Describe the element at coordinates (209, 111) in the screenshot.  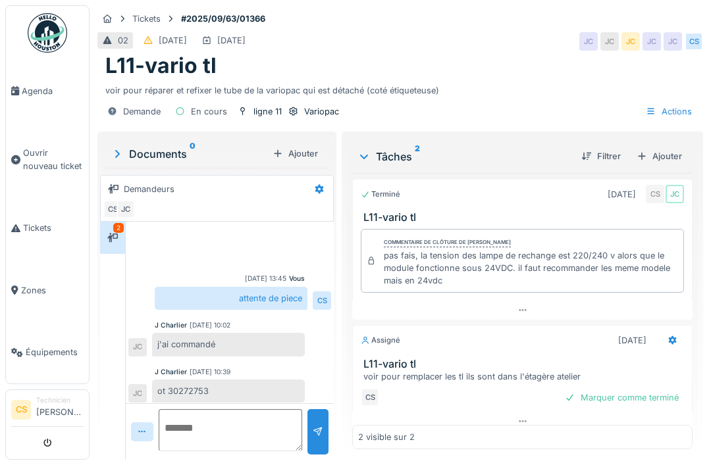
I see `div: En cours` at that location.